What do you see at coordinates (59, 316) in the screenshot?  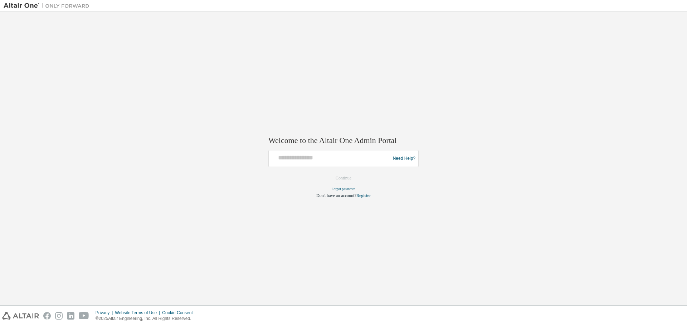 I see `img: instagram.svg` at bounding box center [59, 316].